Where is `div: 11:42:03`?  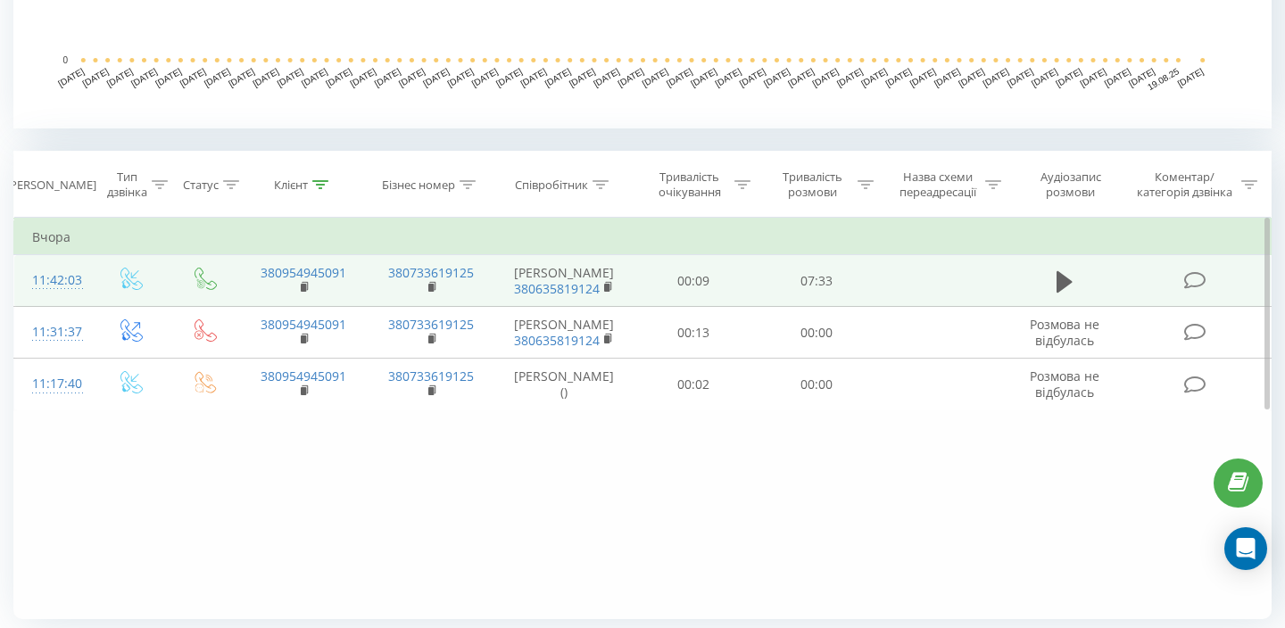 div: 11:42:03 is located at coordinates (54, 280).